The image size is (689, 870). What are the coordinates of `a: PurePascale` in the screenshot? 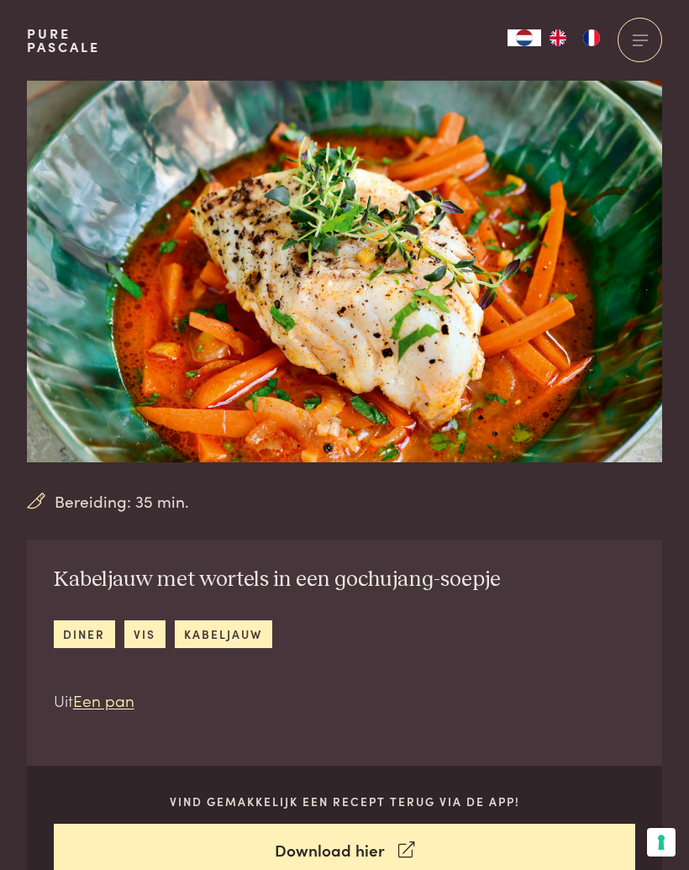 It's located at (63, 40).